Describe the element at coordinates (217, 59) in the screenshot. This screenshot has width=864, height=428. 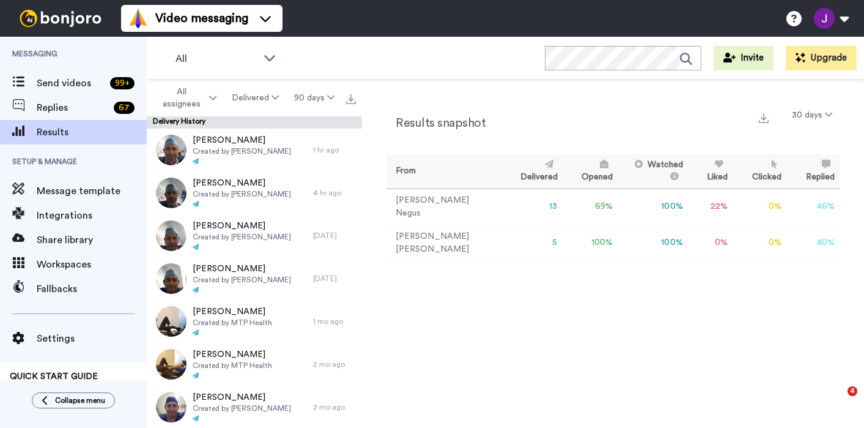
I see `span: All` at that location.